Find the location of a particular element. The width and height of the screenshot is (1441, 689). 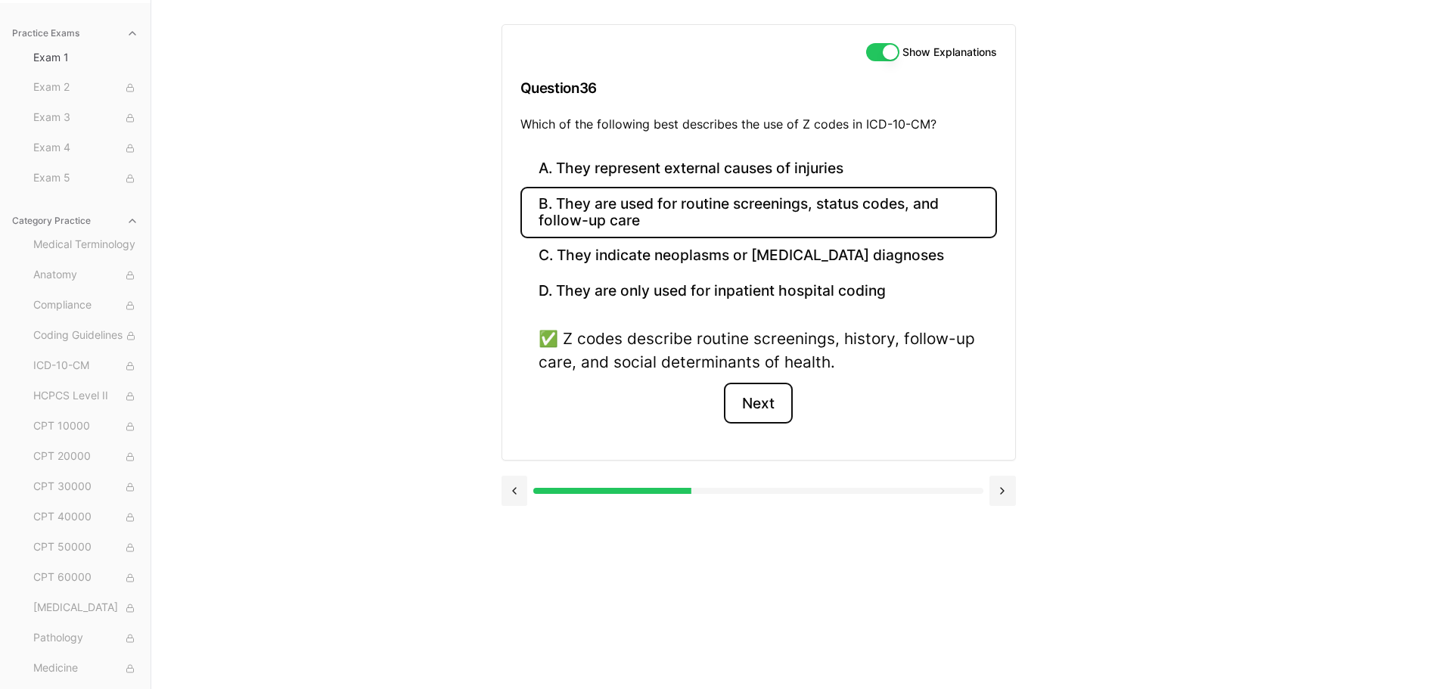

span: CPT 30000 is located at coordinates (85, 487).